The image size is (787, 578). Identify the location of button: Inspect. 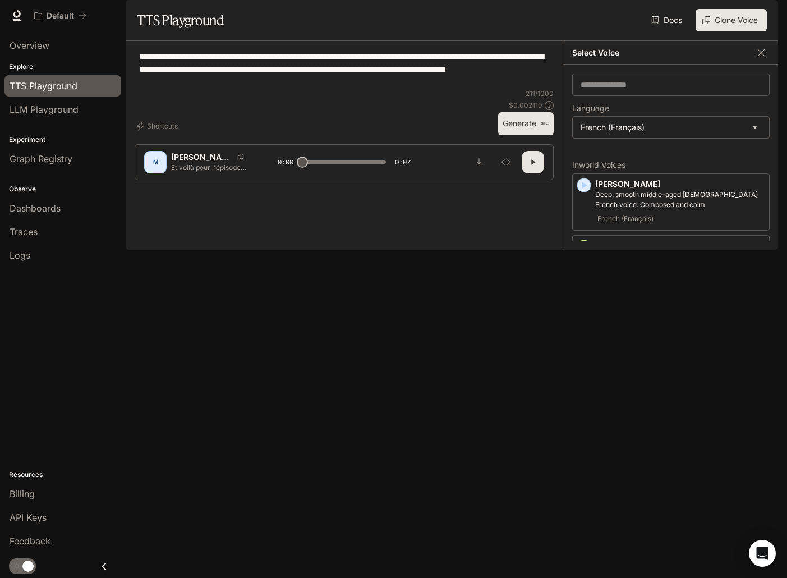
(506, 162).